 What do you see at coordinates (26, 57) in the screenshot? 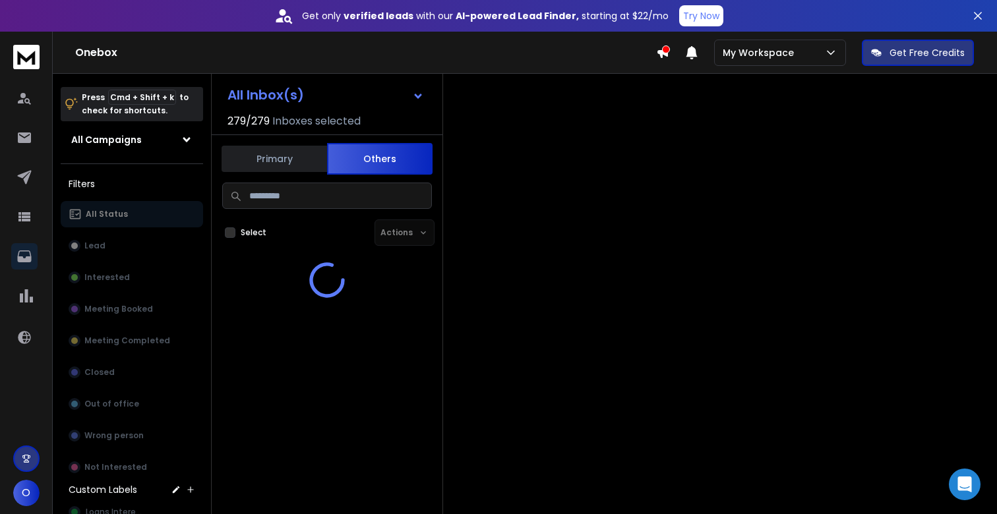
I see `img: logo` at bounding box center [26, 57].